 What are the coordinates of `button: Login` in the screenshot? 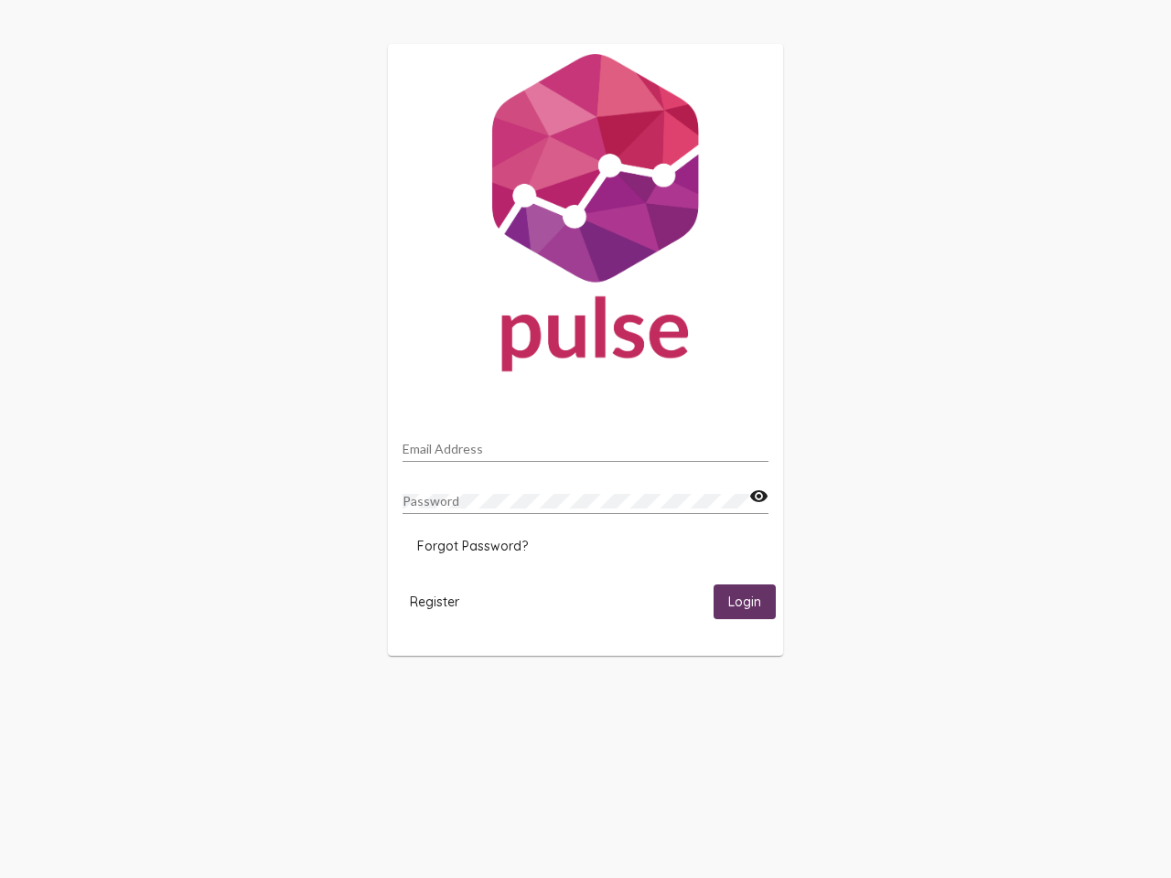 It's located at (745, 601).